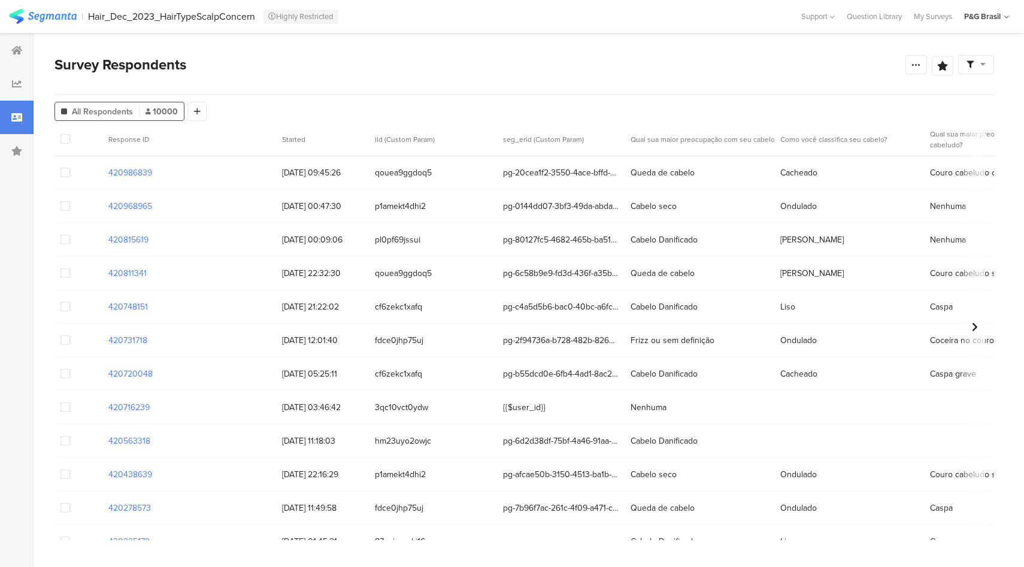 The height and width of the screenshot is (567, 1024). What do you see at coordinates (128, 306) in the screenshot?
I see `section: 420748151` at bounding box center [128, 306].